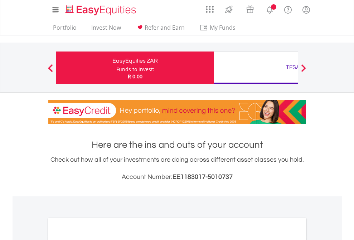  I want to click on div: Funds to invest:, so click(135, 70).